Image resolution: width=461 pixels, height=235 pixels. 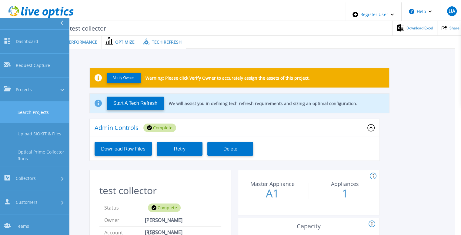 What do you see at coordinates (27, 202) in the screenshot?
I see `span: Customers` at bounding box center [27, 202].